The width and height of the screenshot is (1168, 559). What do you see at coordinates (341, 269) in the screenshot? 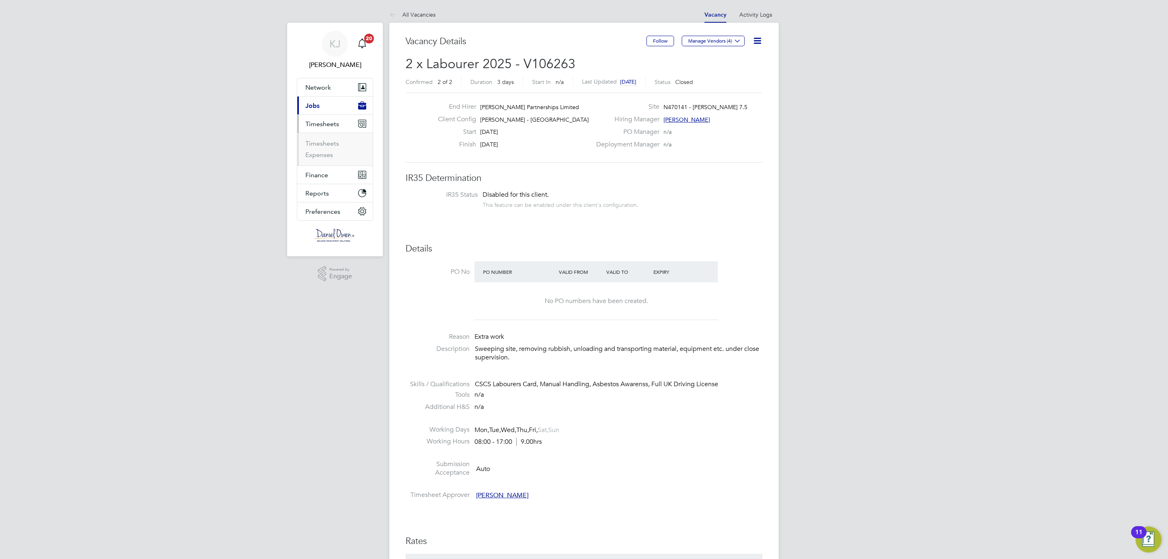
I see `span: Powered by` at bounding box center [341, 269].